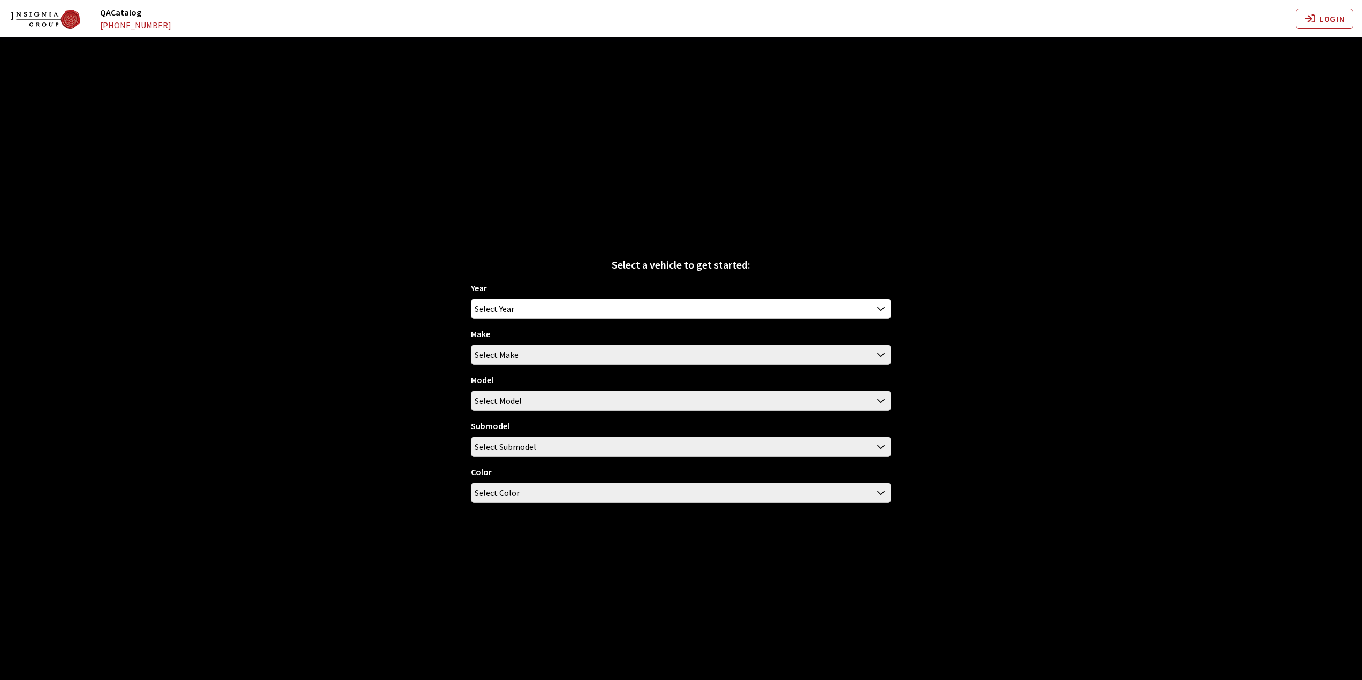 This screenshot has height=680, width=1362. What do you see at coordinates (1325, 19) in the screenshot?
I see `button: Log In` at bounding box center [1325, 19].